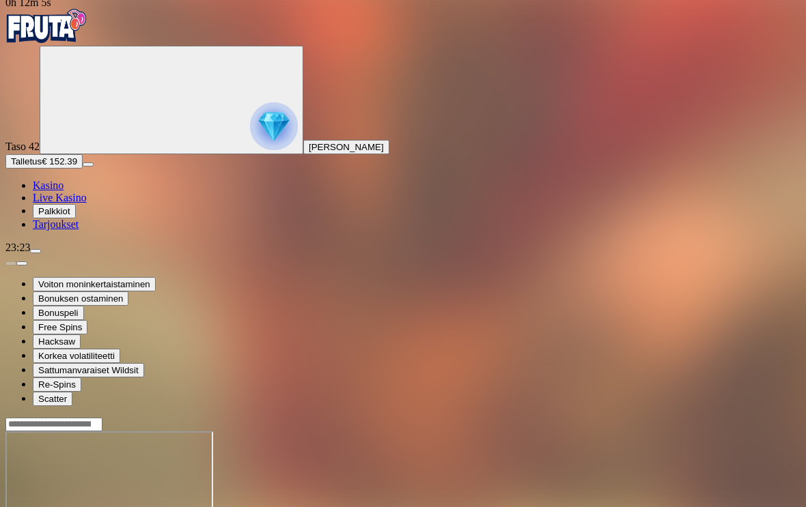  What do you see at coordinates (274, 126) in the screenshot?
I see `img: reward progress` at bounding box center [274, 126].